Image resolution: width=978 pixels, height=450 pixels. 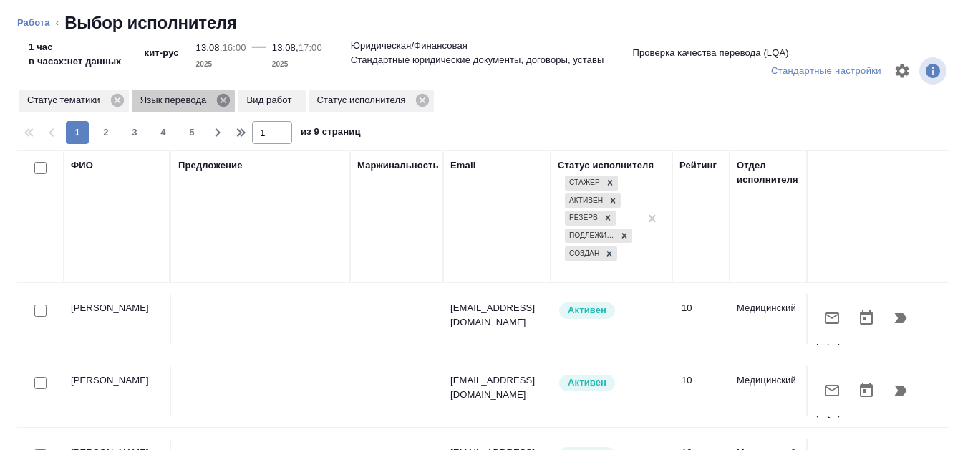 What do you see at coordinates (462, 165) in the screenshot?
I see `div: Email` at bounding box center [462, 165].